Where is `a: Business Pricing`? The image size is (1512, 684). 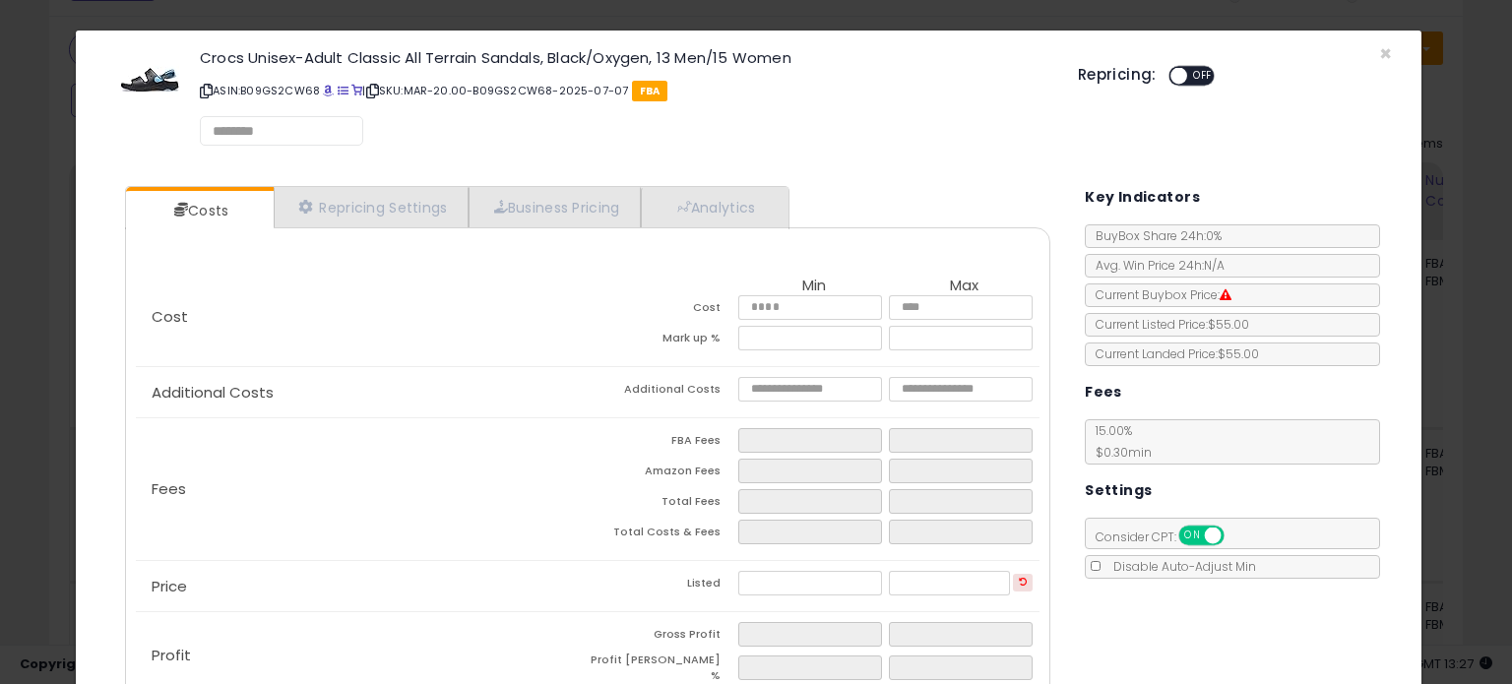 a: Business Pricing is located at coordinates (554, 207).